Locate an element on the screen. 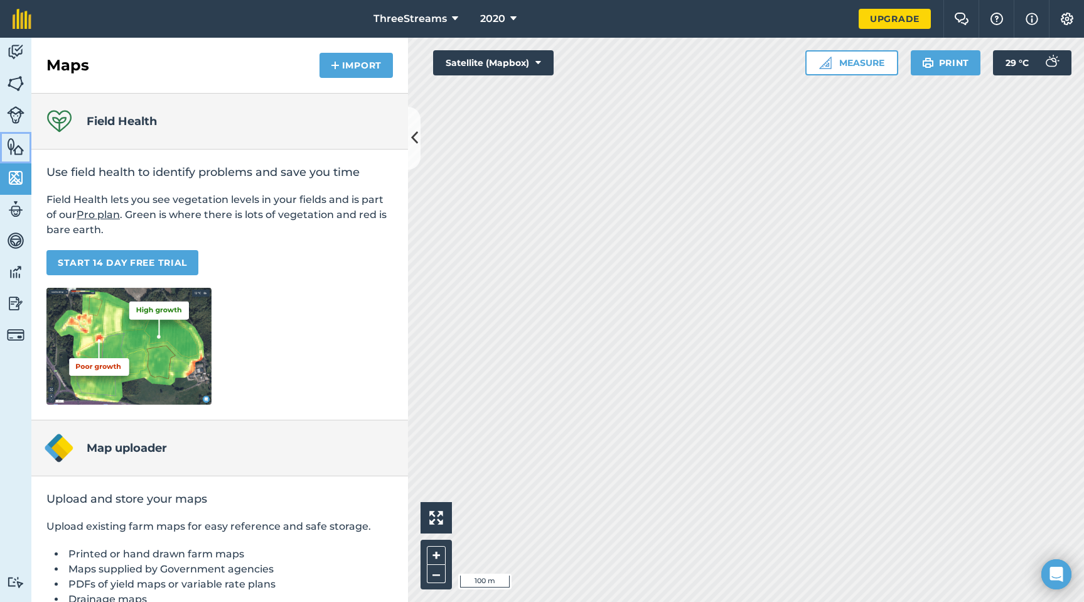 This screenshot has width=1084, height=602. span: 2020 is located at coordinates (493, 19).